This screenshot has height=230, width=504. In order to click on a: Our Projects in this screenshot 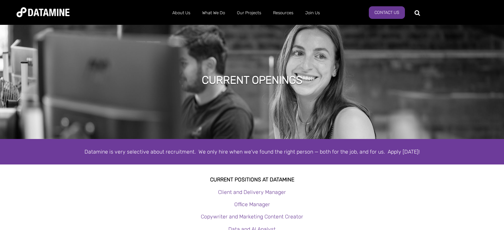, I will do `click(249, 13)`.